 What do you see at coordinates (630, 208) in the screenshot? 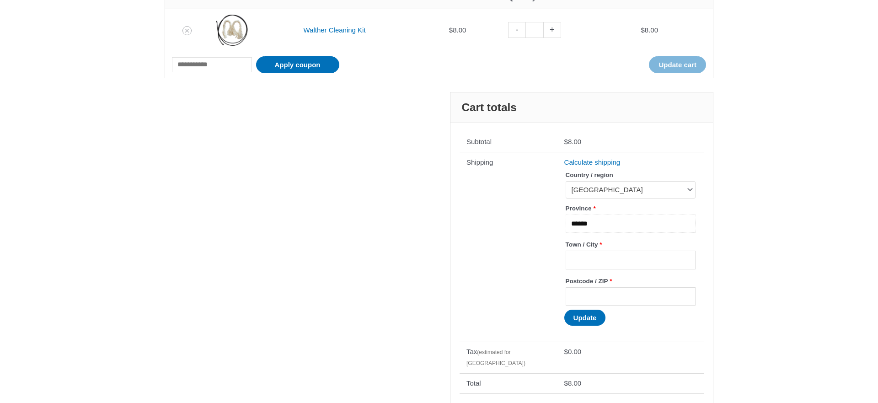
I see `label: Province` at bounding box center [630, 208].